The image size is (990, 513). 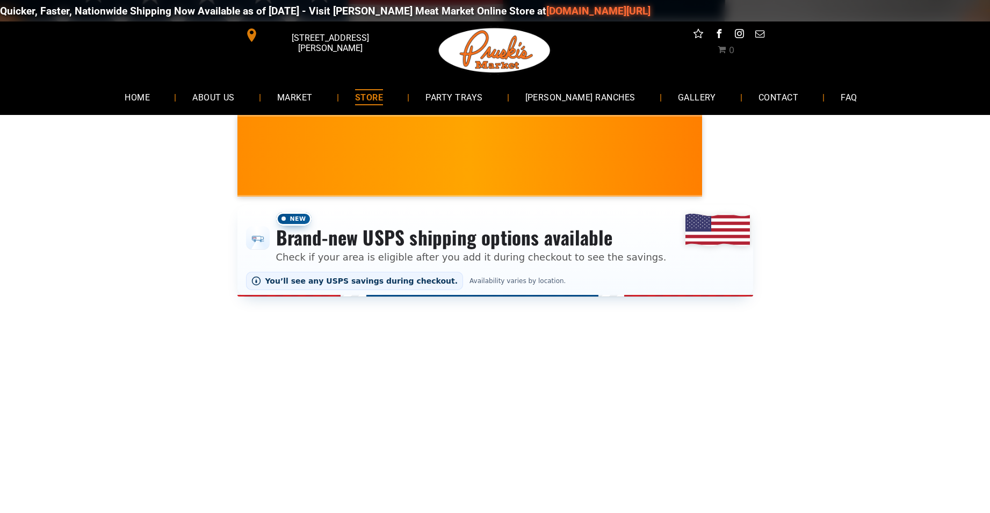 What do you see at coordinates (137, 97) in the screenshot?
I see `a: HOME` at bounding box center [137, 97].